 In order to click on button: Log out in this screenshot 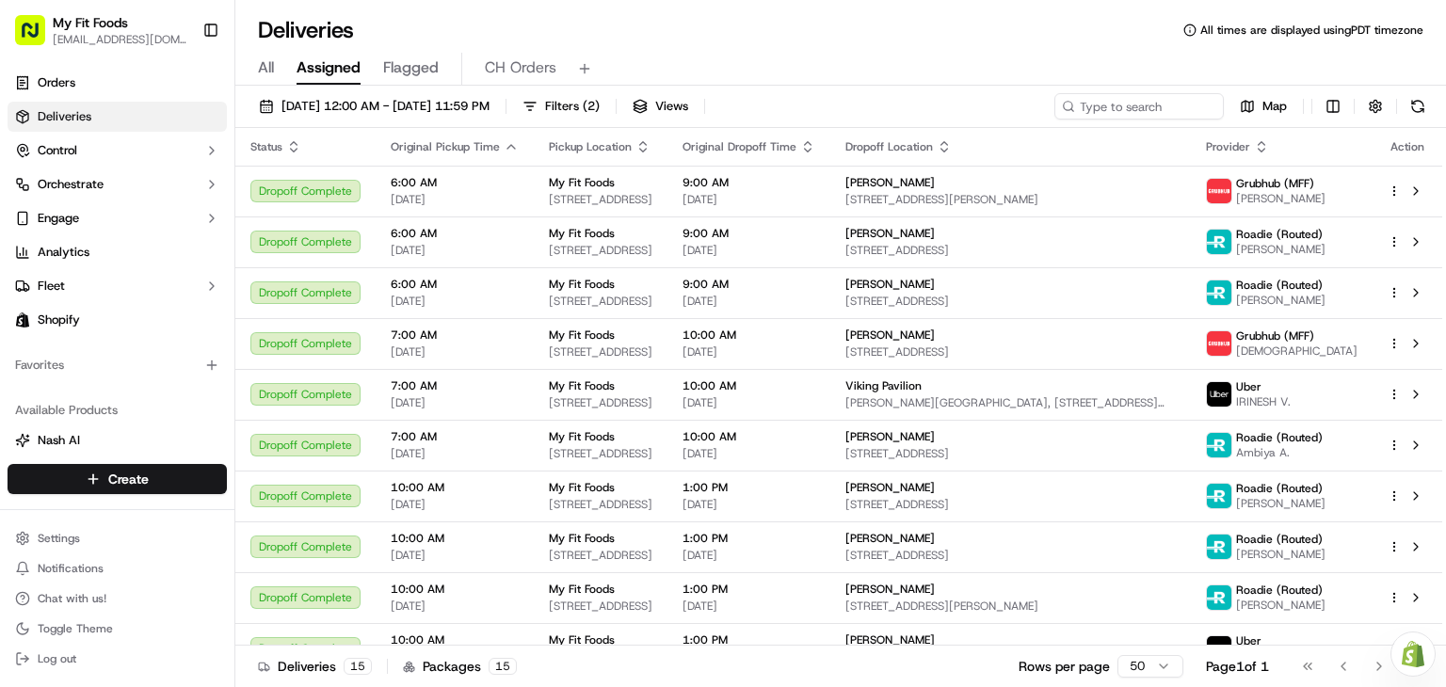, I will do `click(117, 659)`.